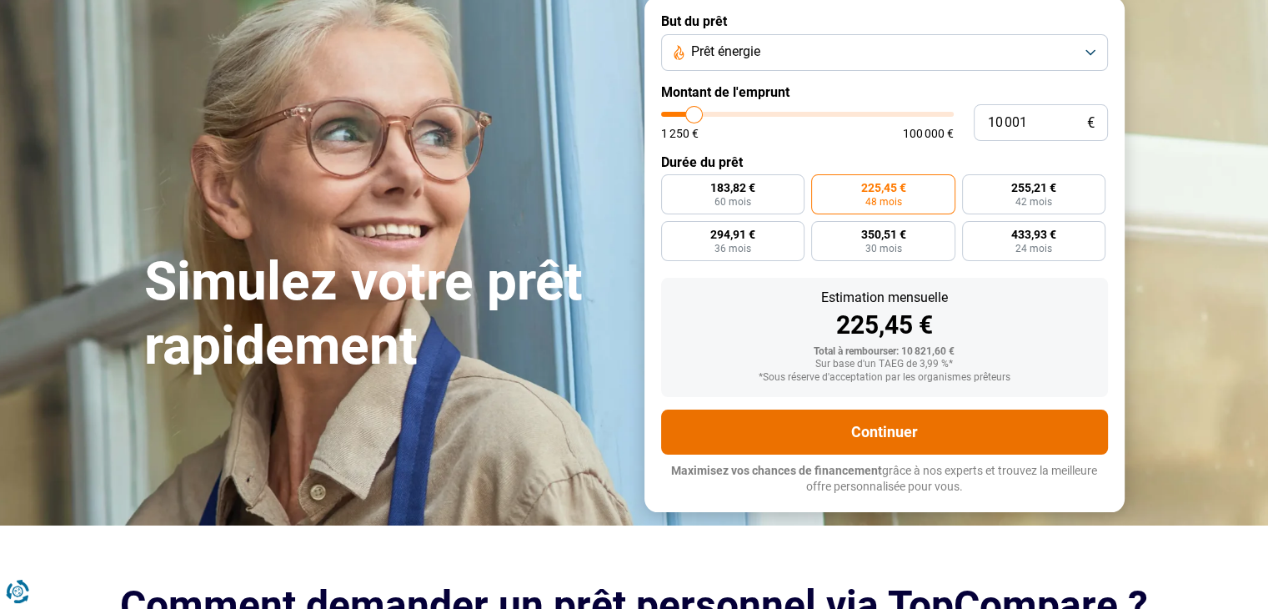 The height and width of the screenshot is (609, 1268). What do you see at coordinates (885, 53) in the screenshot?
I see `button: Prêt énergie` at bounding box center [885, 53].